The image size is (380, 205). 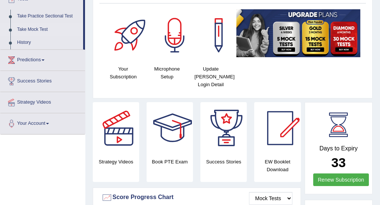 I want to click on h4: Strategy Videos, so click(x=116, y=161).